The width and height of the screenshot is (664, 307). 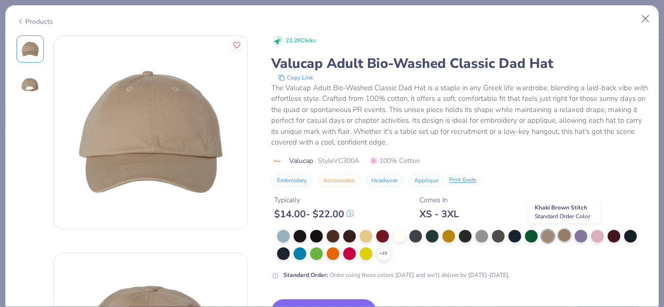 I want to click on span: 21.2K Clicks, so click(x=300, y=41).